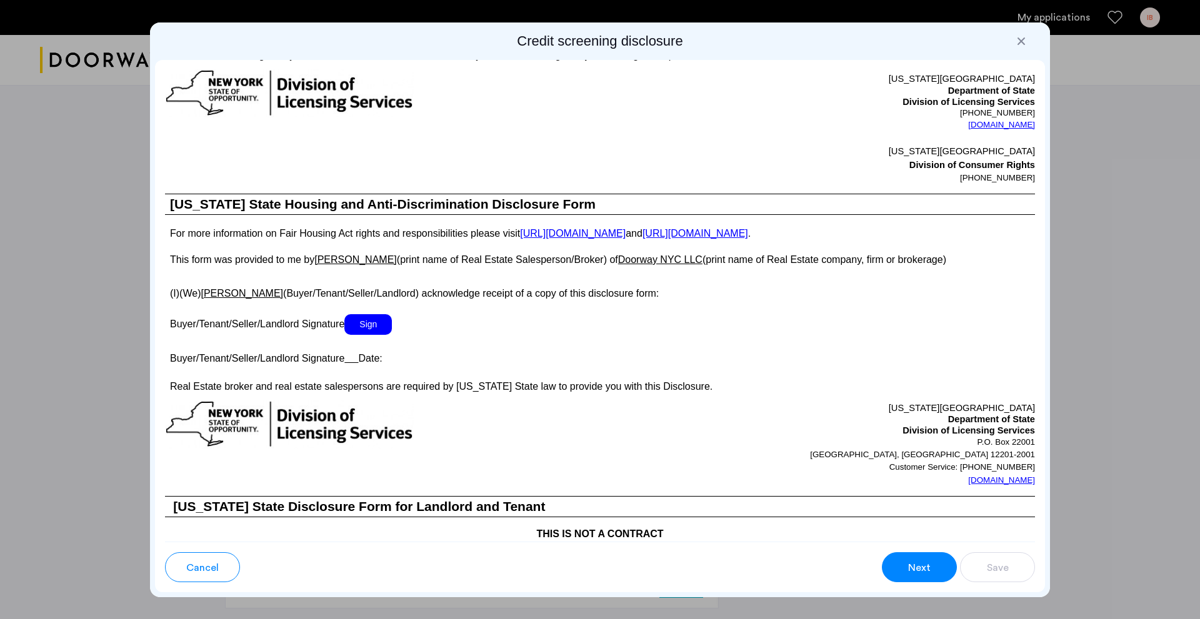  Describe the element at coordinates (368, 324) in the screenshot. I see `span: Sign` at that location.